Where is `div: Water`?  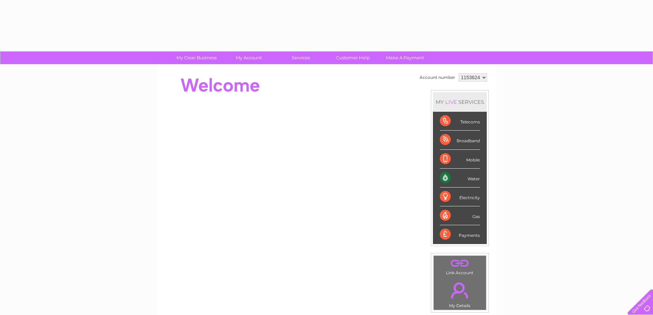
div: Water is located at coordinates (460, 178).